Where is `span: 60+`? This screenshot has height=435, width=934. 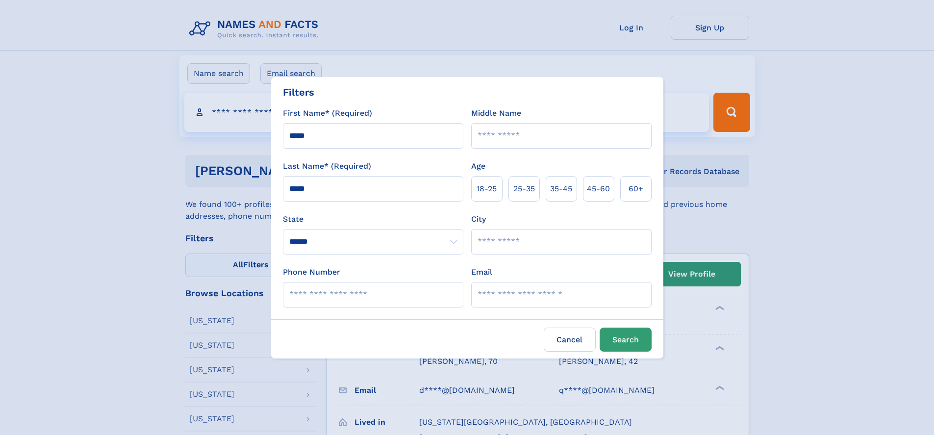
span: 60+ is located at coordinates (636, 189).